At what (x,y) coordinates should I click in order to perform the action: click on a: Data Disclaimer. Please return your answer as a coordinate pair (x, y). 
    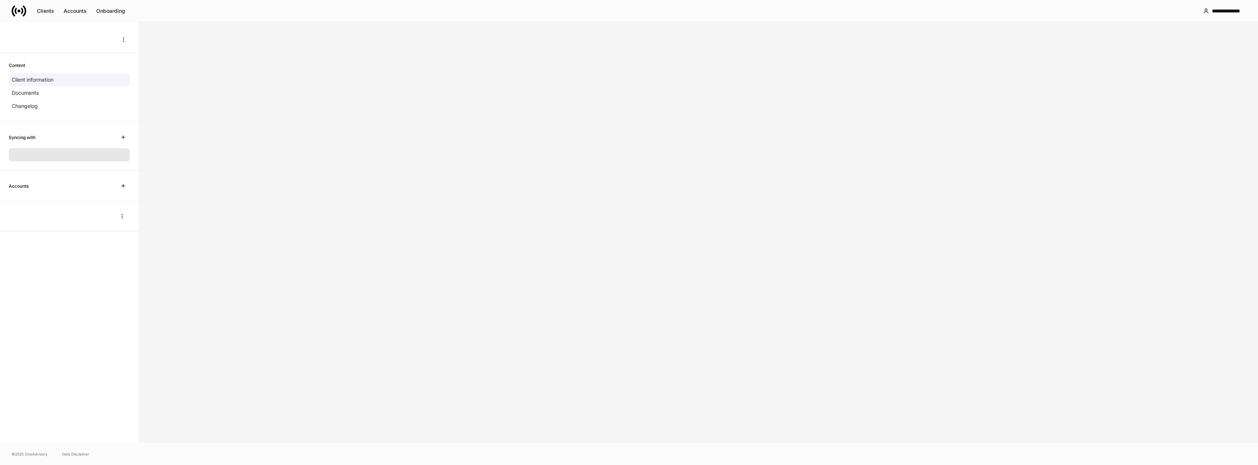
    Looking at the image, I should click on (76, 454).